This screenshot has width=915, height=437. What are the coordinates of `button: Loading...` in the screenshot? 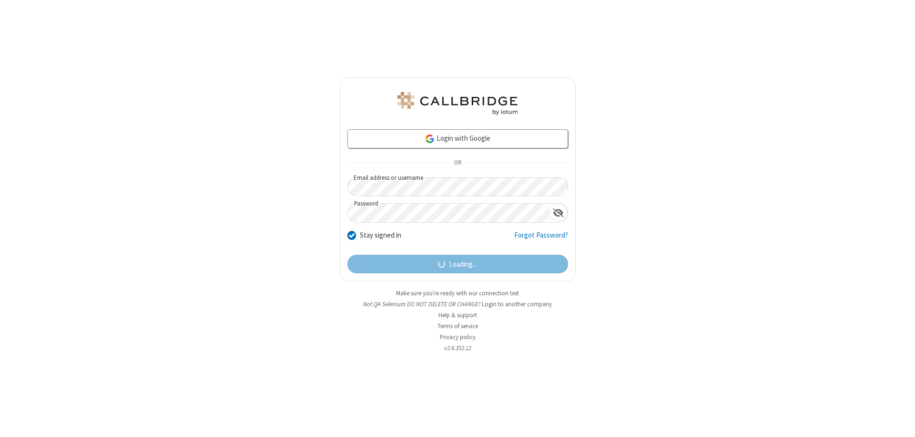 It's located at (458, 264).